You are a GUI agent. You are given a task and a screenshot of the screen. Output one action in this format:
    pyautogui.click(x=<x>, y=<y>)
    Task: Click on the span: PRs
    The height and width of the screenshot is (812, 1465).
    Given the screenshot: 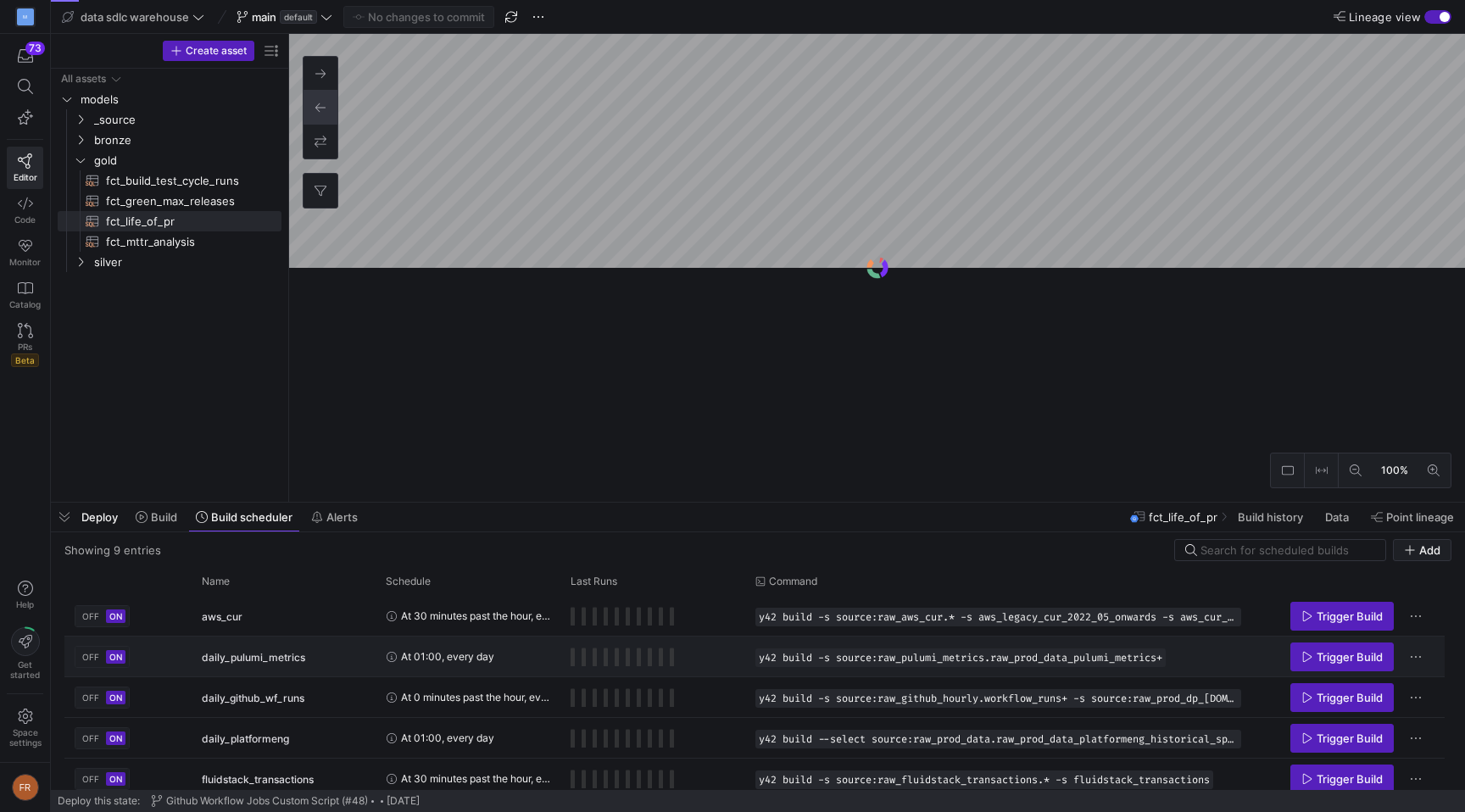 What is the action you would take?
    pyautogui.click(x=25, y=347)
    